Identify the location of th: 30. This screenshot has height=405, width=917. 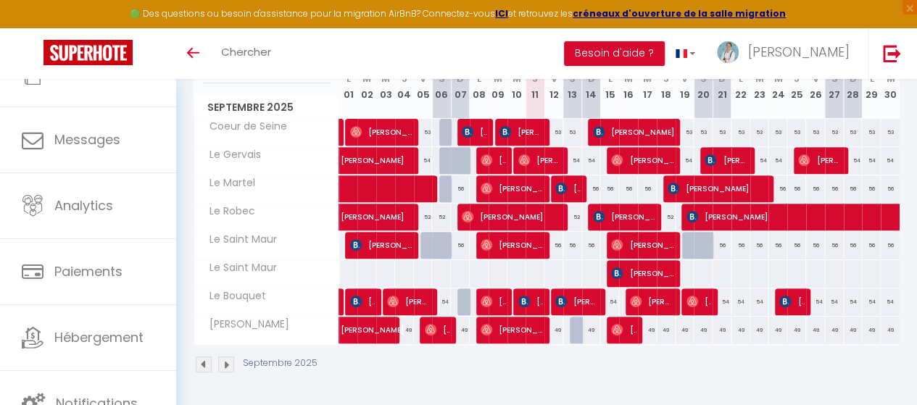
(891, 86).